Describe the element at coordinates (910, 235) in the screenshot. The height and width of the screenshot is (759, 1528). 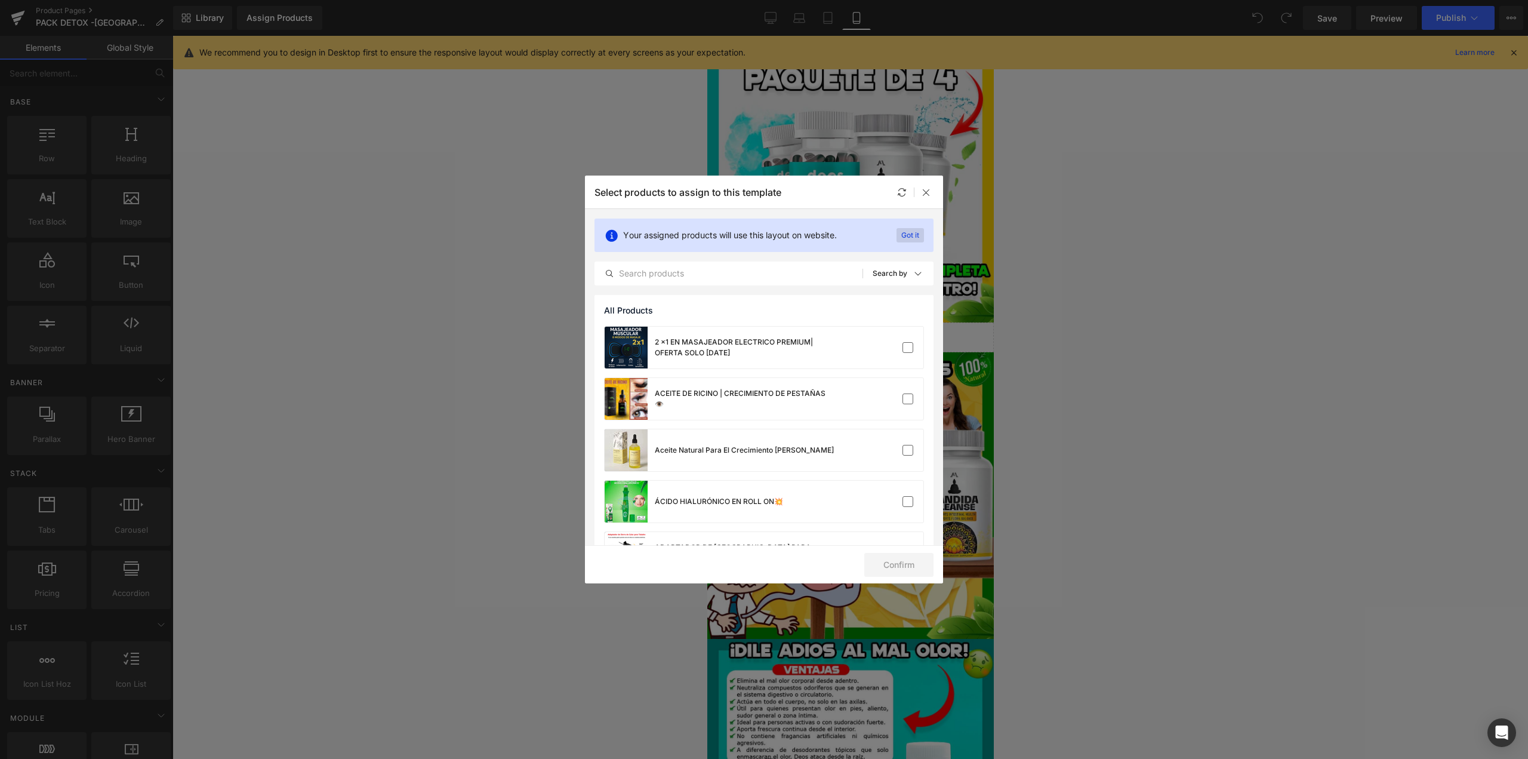
I see `p: Got it` at that location.